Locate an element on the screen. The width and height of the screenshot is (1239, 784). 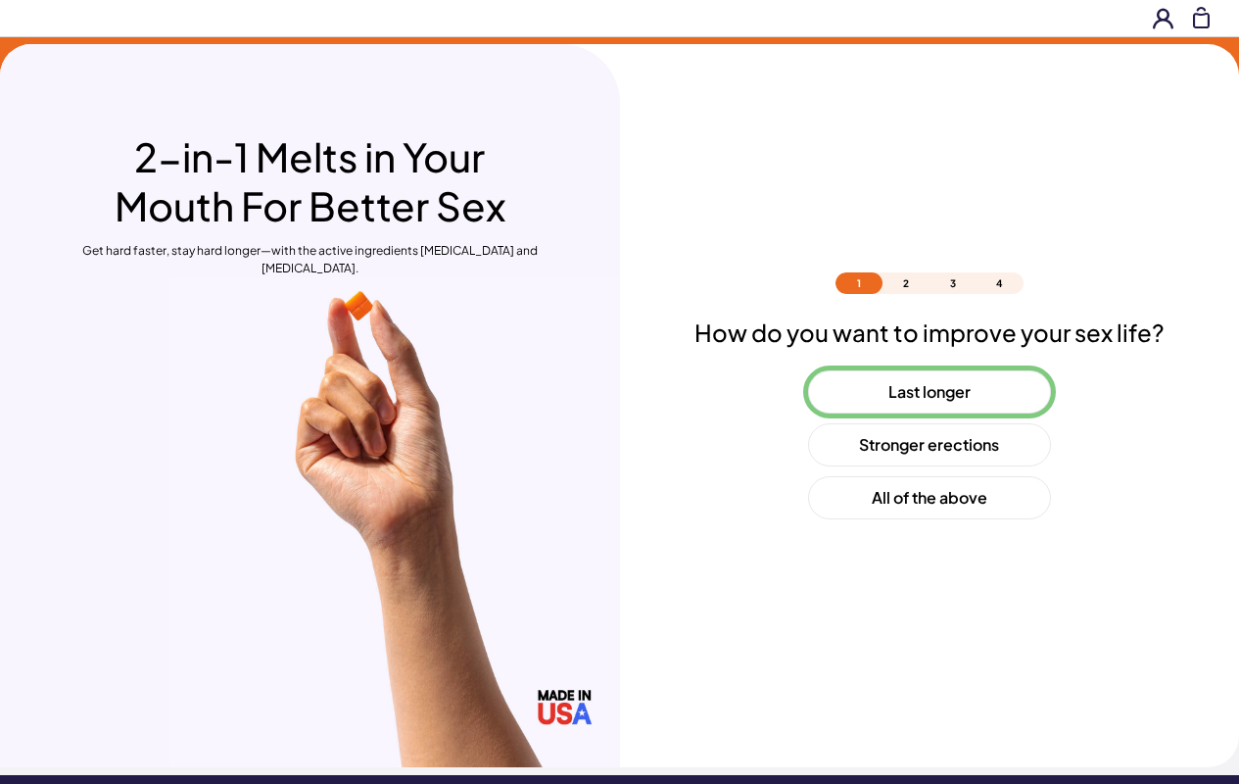
h1: 2-in-1 Melts in Your Mouth For Better Sex is located at coordinates (310, 181).